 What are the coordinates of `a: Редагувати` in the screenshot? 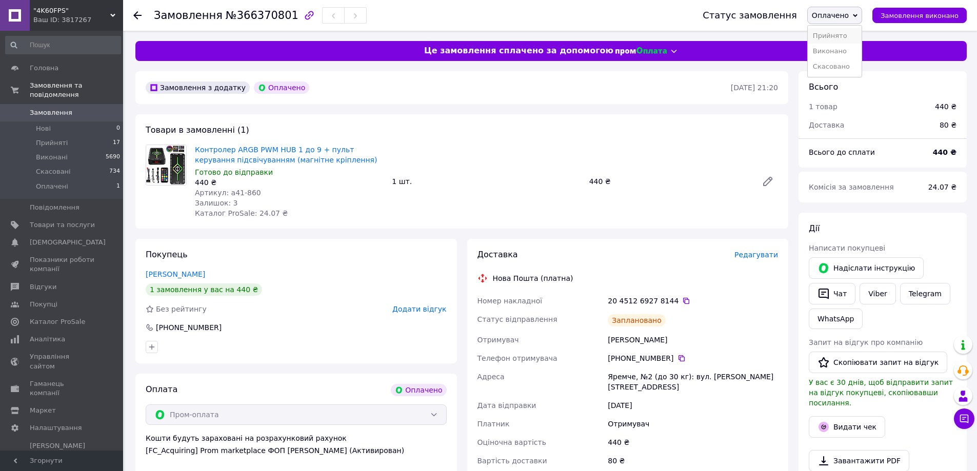 It's located at (768, 182).